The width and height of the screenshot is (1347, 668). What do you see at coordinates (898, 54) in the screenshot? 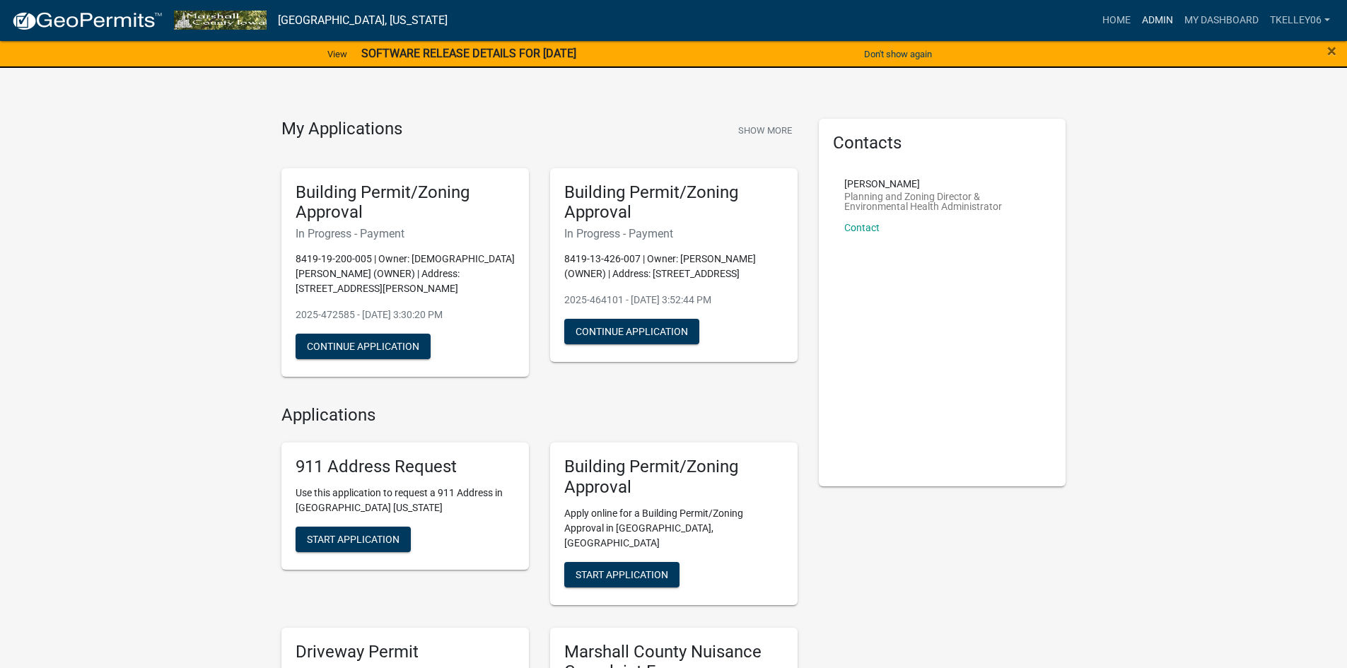
I see `button: Don't show again` at bounding box center [898, 54].